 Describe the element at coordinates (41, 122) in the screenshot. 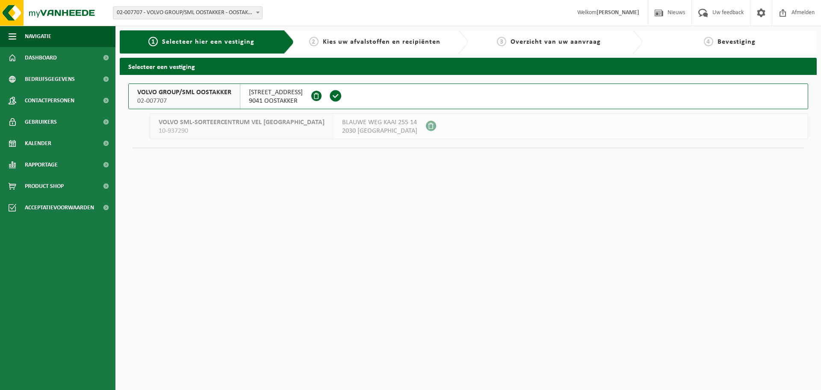

I see `span: Gebruikers` at that location.